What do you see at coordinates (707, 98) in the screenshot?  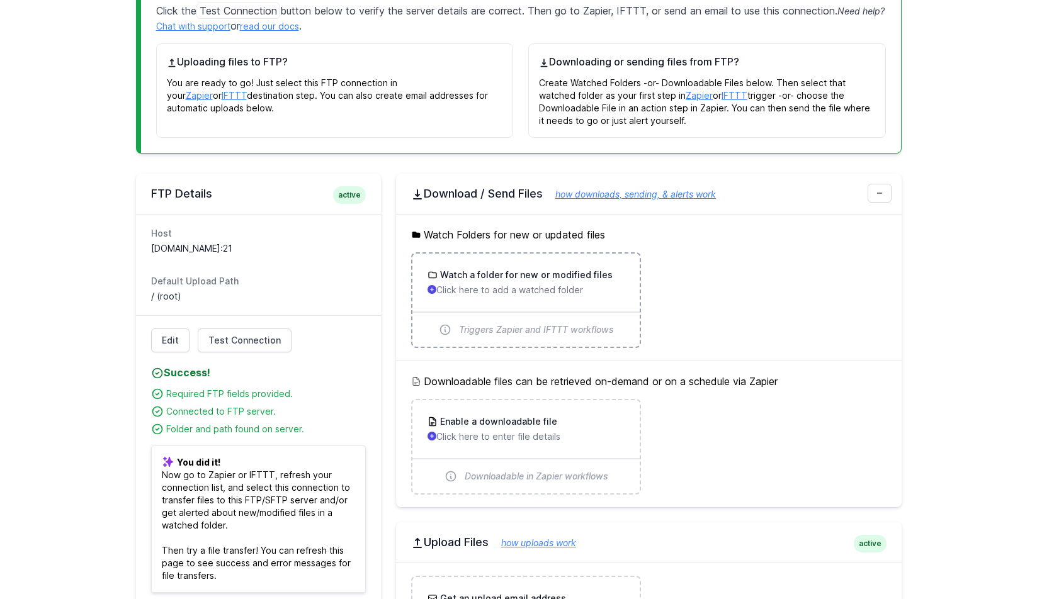 I see `p: Create Watched Folders -or- Downloadable Files below. Then select that watched folder as your fir...` at bounding box center [707, 98].